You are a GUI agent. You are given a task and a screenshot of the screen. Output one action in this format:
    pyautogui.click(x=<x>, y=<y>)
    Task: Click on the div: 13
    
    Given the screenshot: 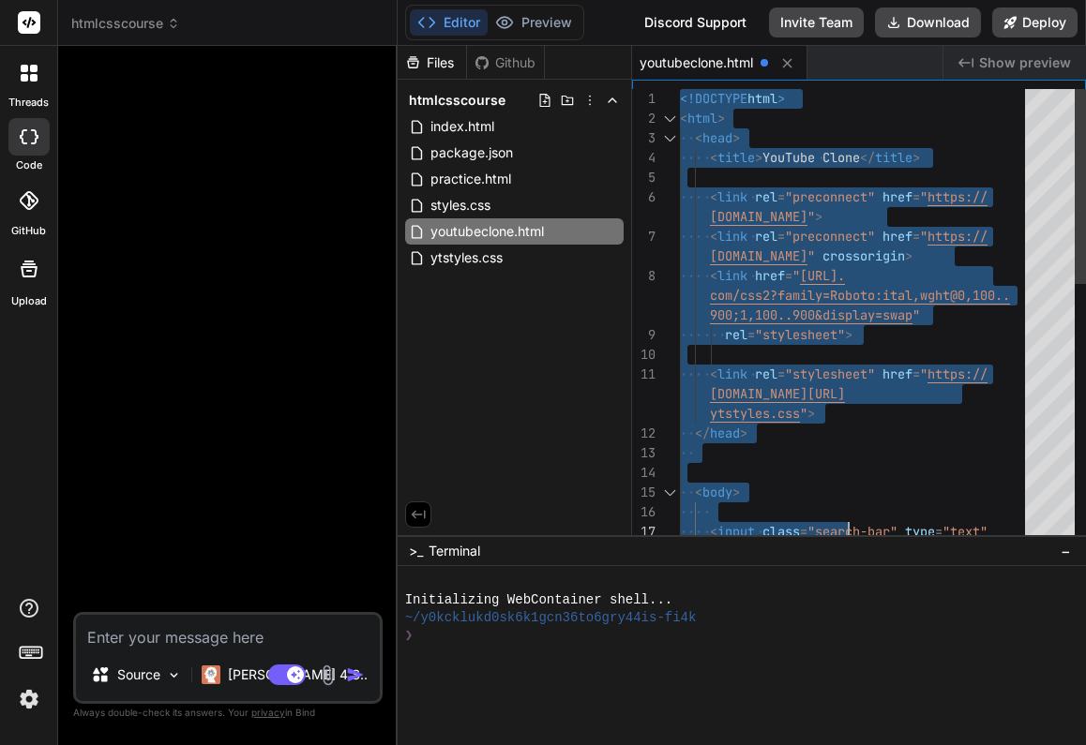 What is the action you would take?
    pyautogui.click(x=643, y=453)
    